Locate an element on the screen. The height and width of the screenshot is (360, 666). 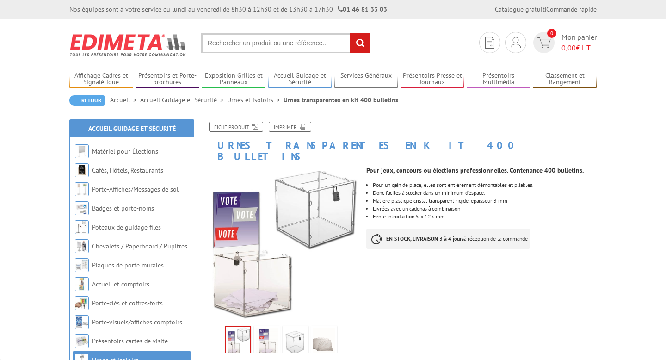
li: Urnes transparentes en kit 400 bulletins is located at coordinates (341, 100).